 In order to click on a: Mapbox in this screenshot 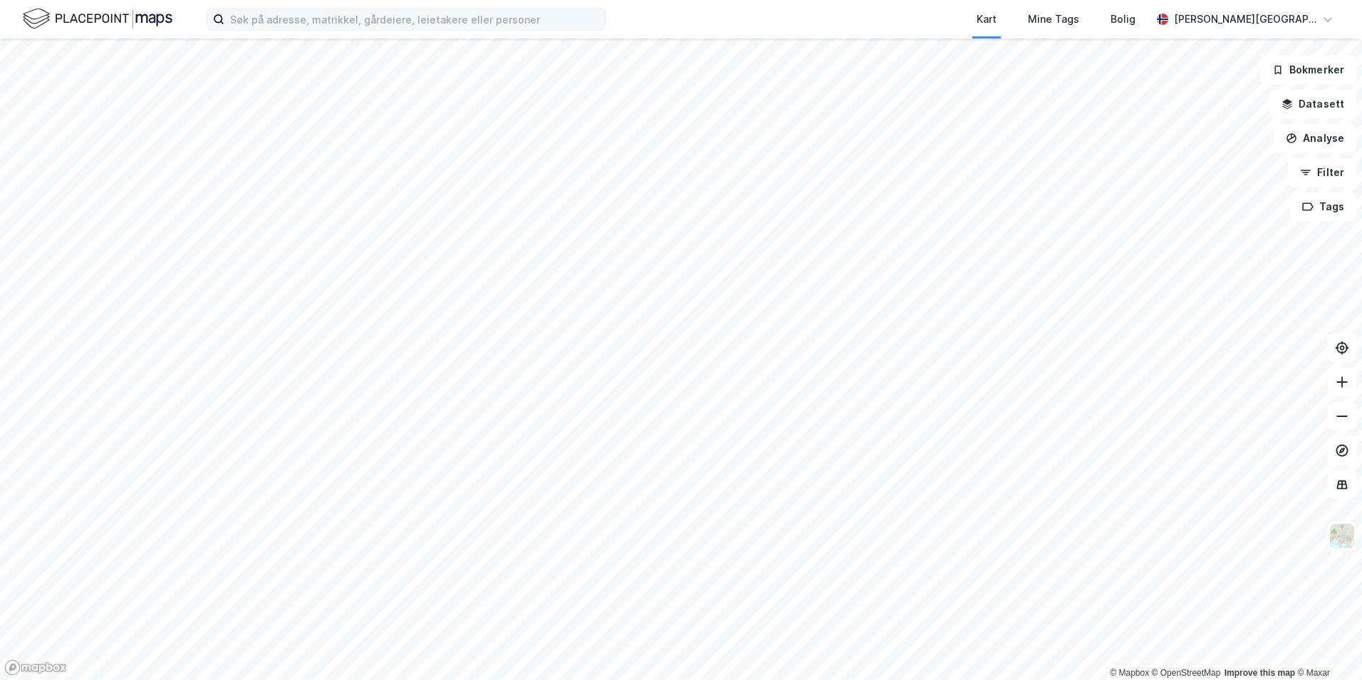, I will do `click(1129, 672)`.